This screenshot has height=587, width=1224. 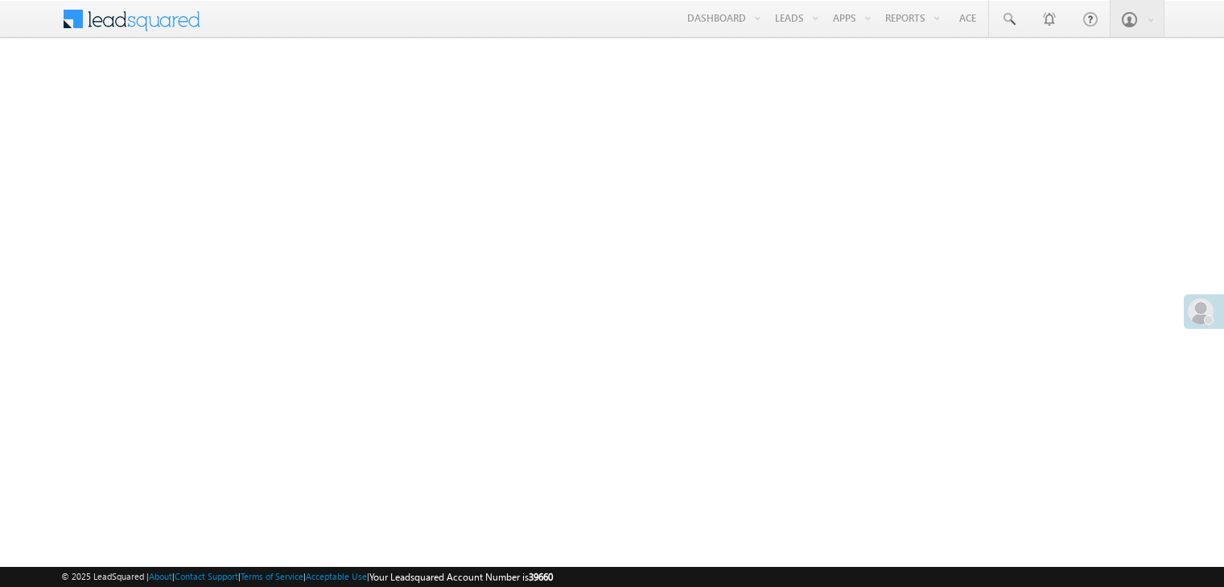 What do you see at coordinates (206, 576) in the screenshot?
I see `a: Contact Support` at bounding box center [206, 576].